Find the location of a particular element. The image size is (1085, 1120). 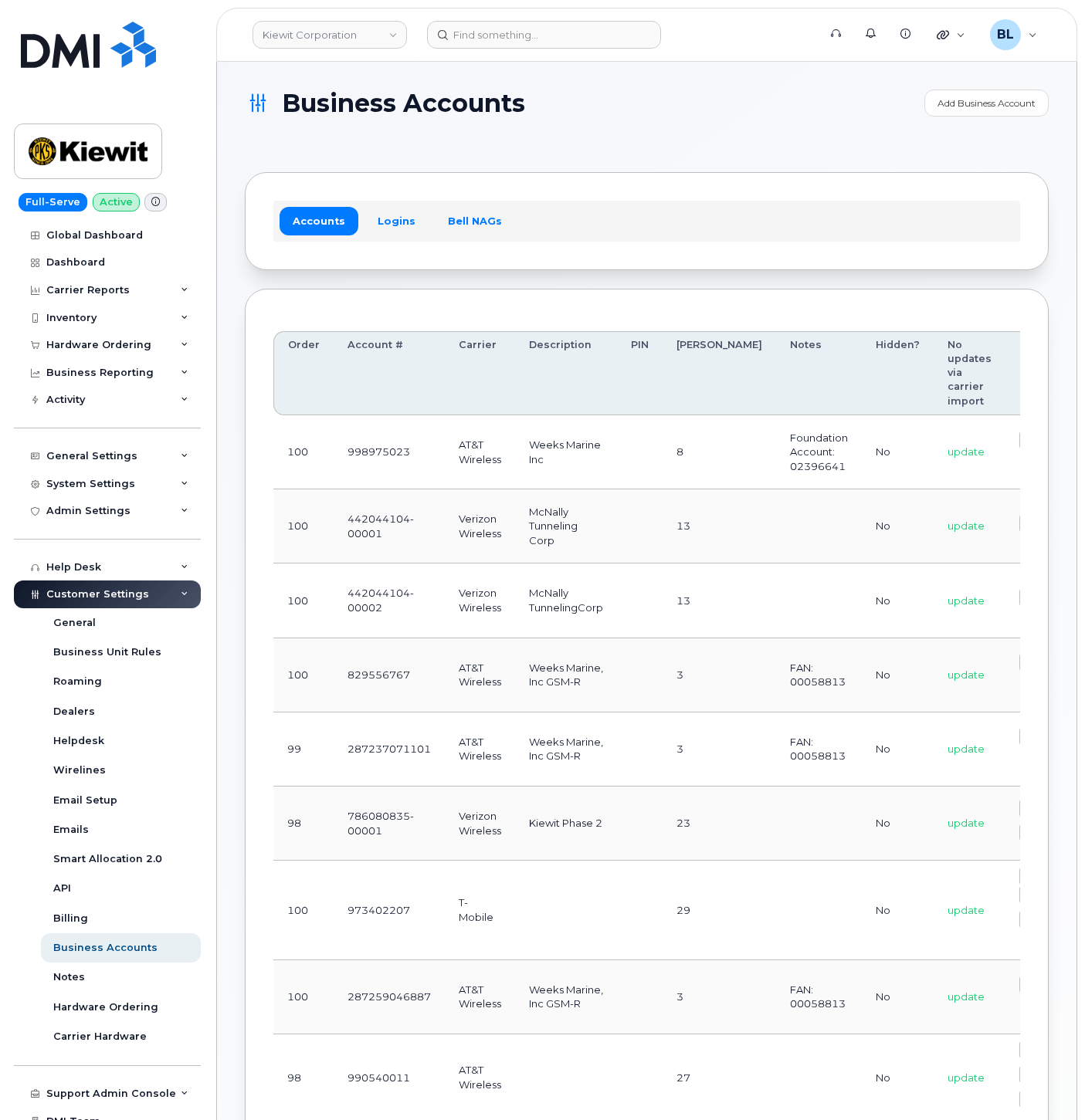

td: Foundation Account: 02396641 is located at coordinates (818, 452).